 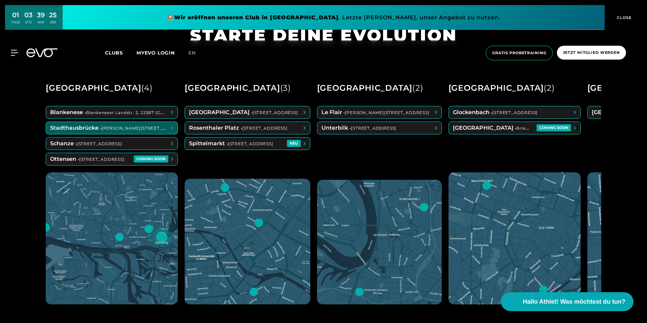 I want to click on a: en, so click(x=196, y=53).